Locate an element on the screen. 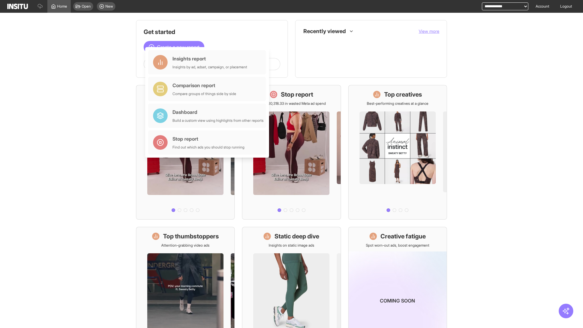 Image resolution: width=583 pixels, height=328 pixels. p: Attention-grabbing video ads is located at coordinates (185, 245).